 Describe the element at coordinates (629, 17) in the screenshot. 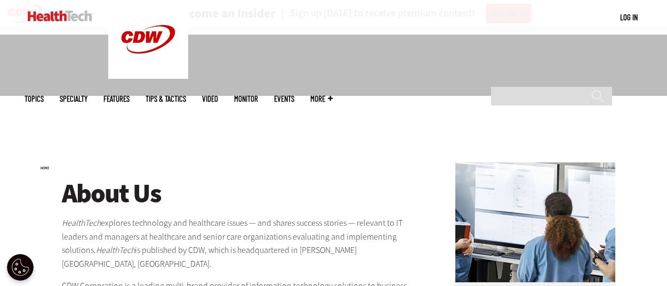

I see `a: Log in` at that location.